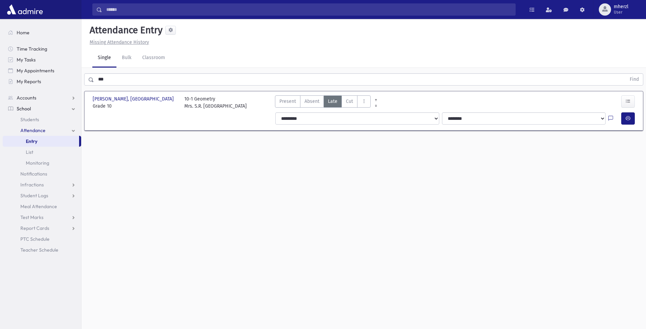 The height and width of the screenshot is (329, 646). Describe the element at coordinates (39, 250) in the screenshot. I see `span: Teacher Schedule` at that location.